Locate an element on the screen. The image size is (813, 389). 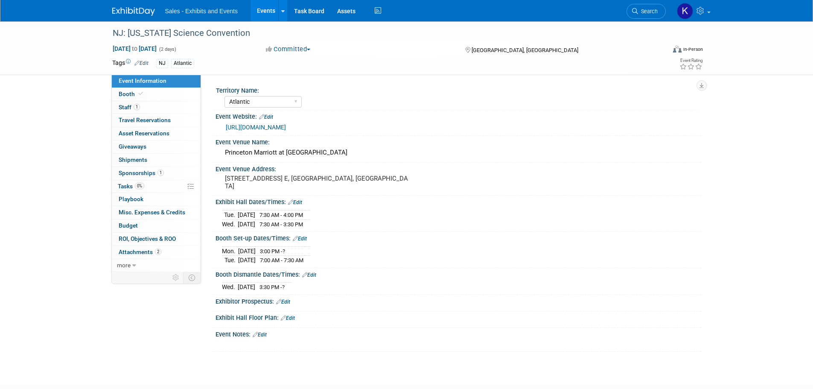
div: Atlantic is located at coordinates (183, 63).